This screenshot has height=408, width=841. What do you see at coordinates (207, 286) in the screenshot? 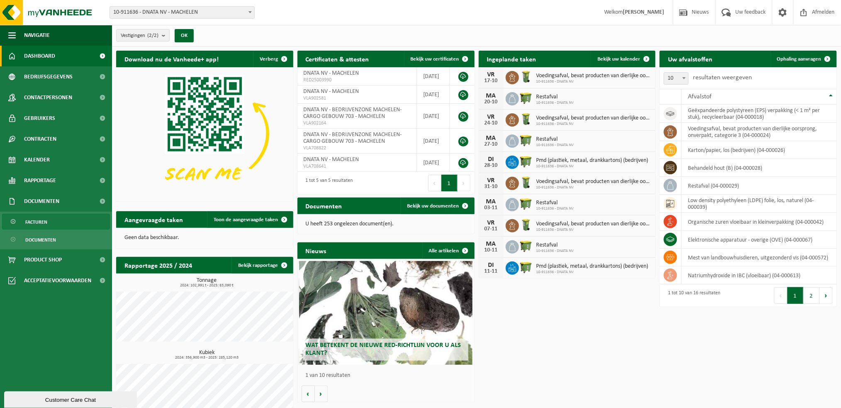
I see `span: 2024: 102,991 t - 2025: 83,090 t` at bounding box center [207, 286].